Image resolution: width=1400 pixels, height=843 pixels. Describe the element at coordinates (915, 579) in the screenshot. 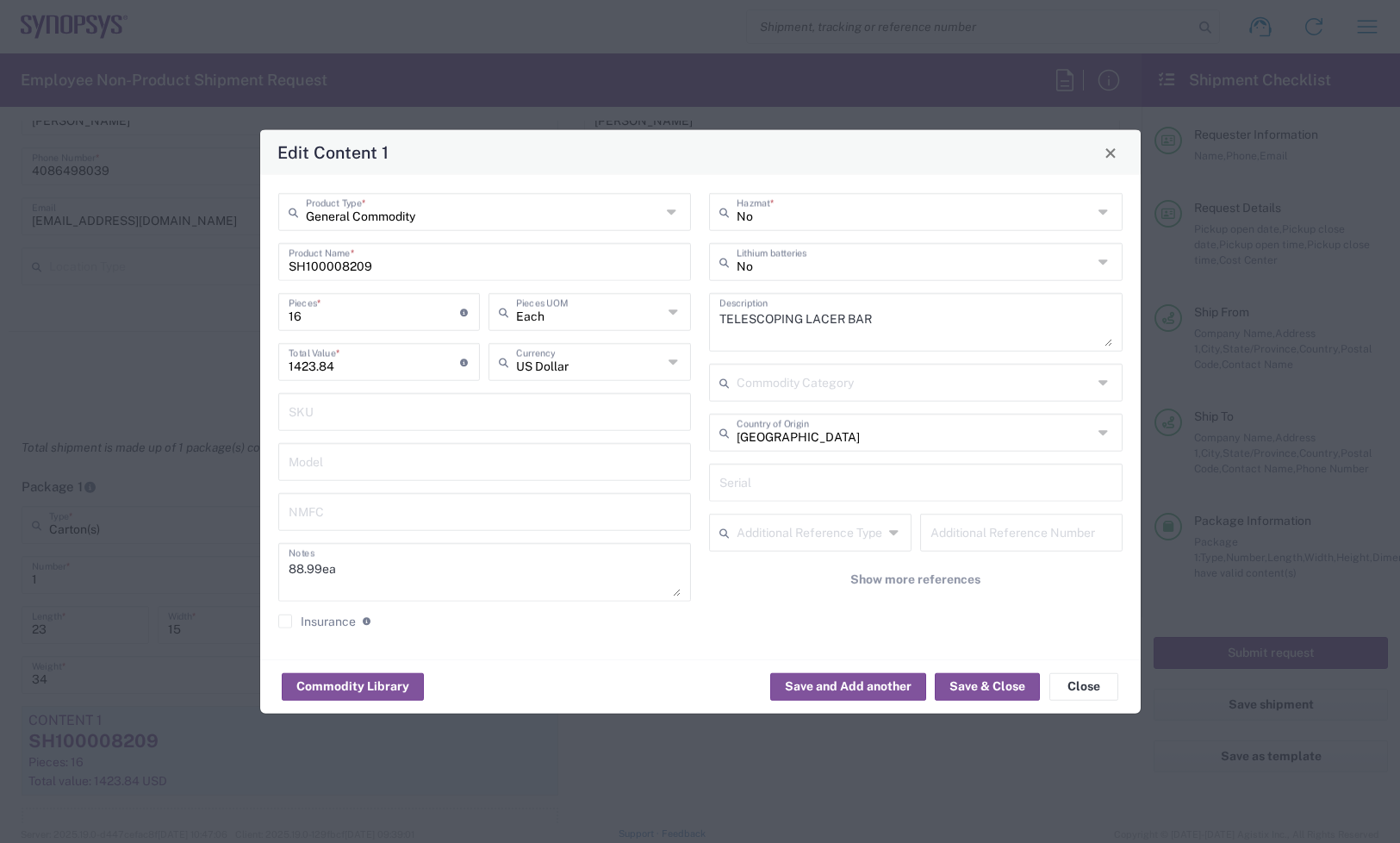

I see `span: Show more references` at that location.